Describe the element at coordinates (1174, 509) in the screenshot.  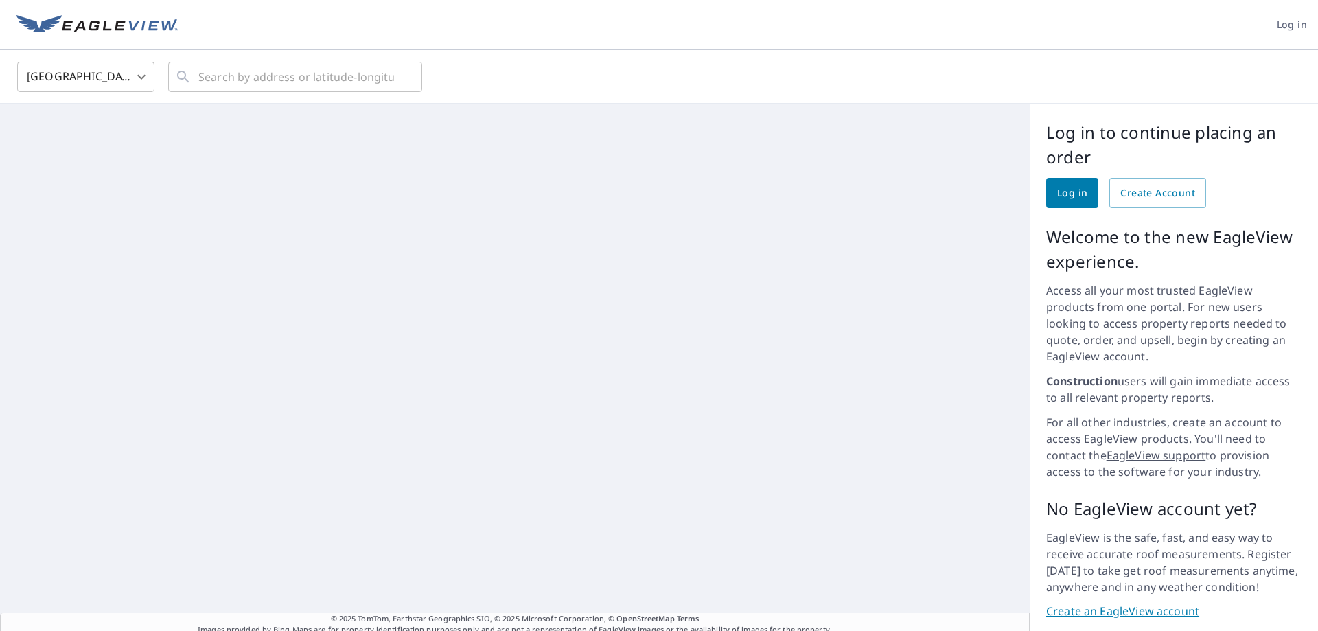
I see `p: No EagleView account yet?` at that location.